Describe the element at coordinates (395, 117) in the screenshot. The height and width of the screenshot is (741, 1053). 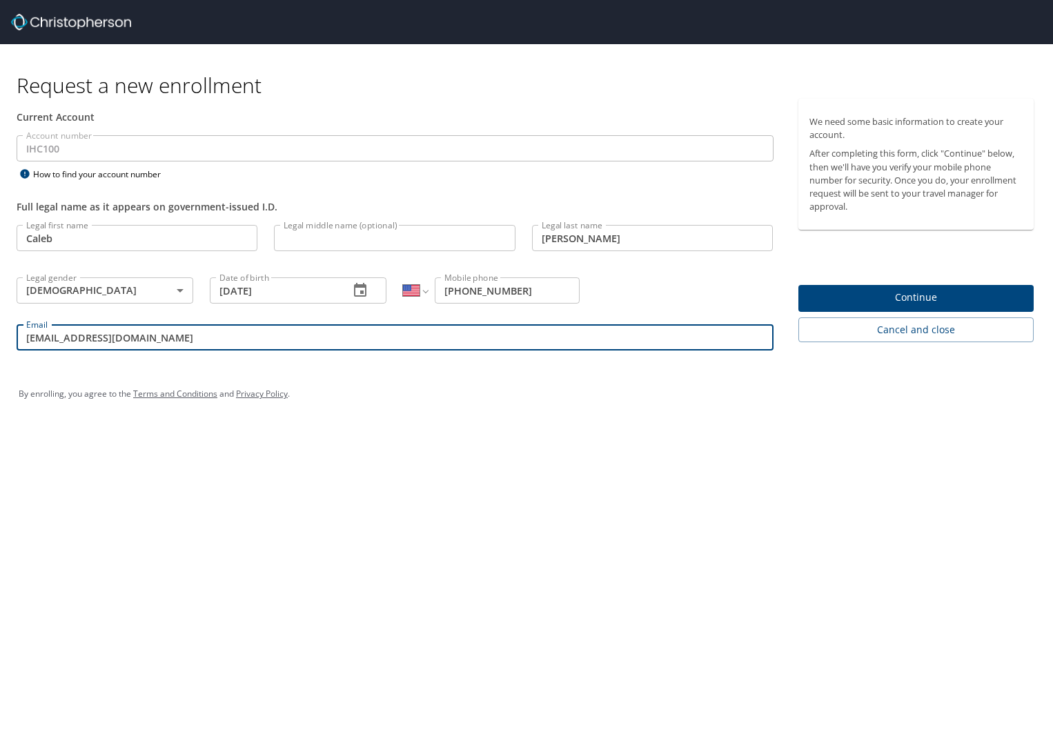
I see `div: Current Account` at that location.